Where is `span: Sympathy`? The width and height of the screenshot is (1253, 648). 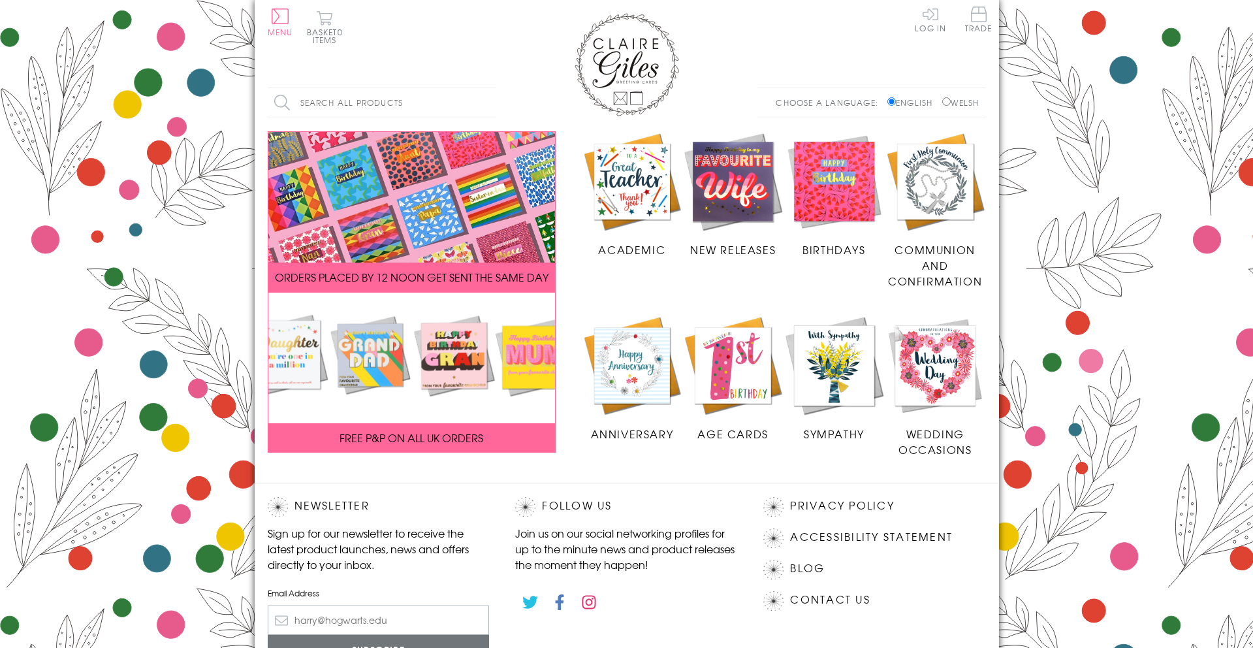
span: Sympathy is located at coordinates (834, 433).